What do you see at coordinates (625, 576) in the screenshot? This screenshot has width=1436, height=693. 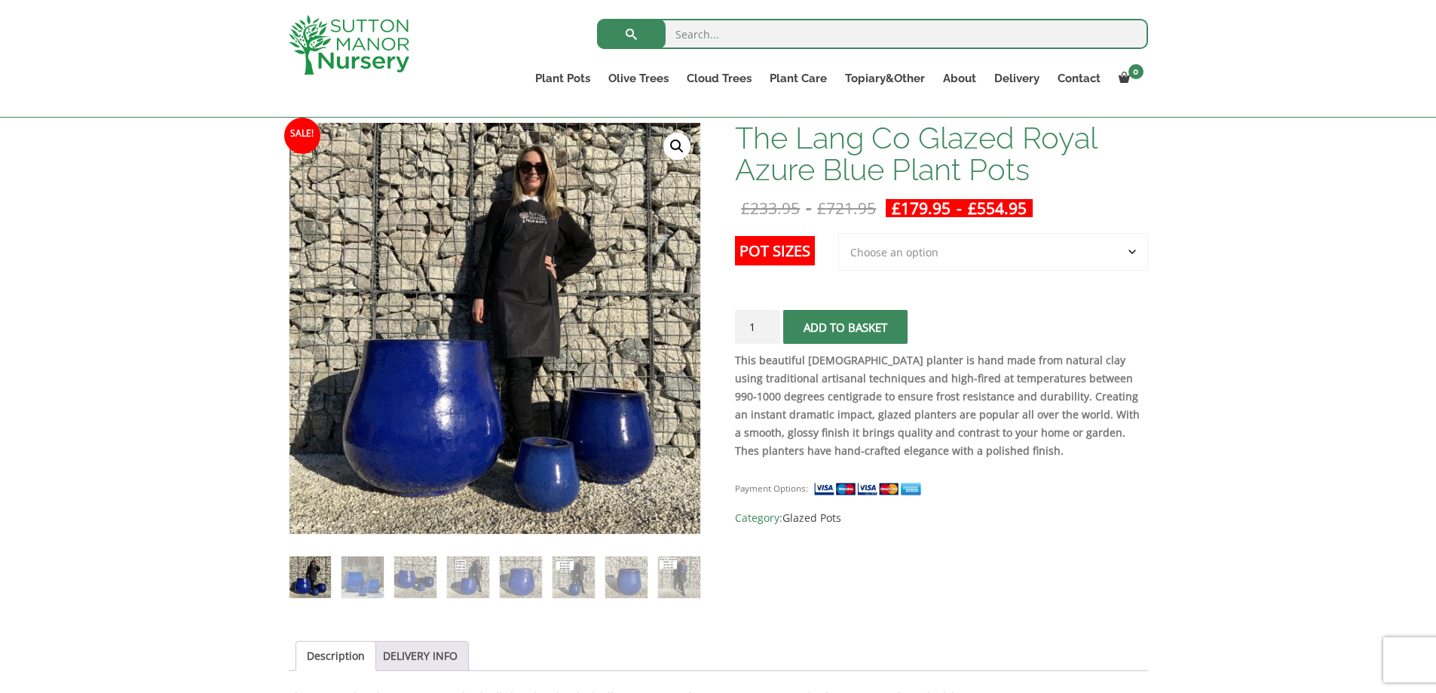 I see `img: The Lang Co Glazed Royal Azure Blue Plant Pots - Image 7` at bounding box center [625, 576].